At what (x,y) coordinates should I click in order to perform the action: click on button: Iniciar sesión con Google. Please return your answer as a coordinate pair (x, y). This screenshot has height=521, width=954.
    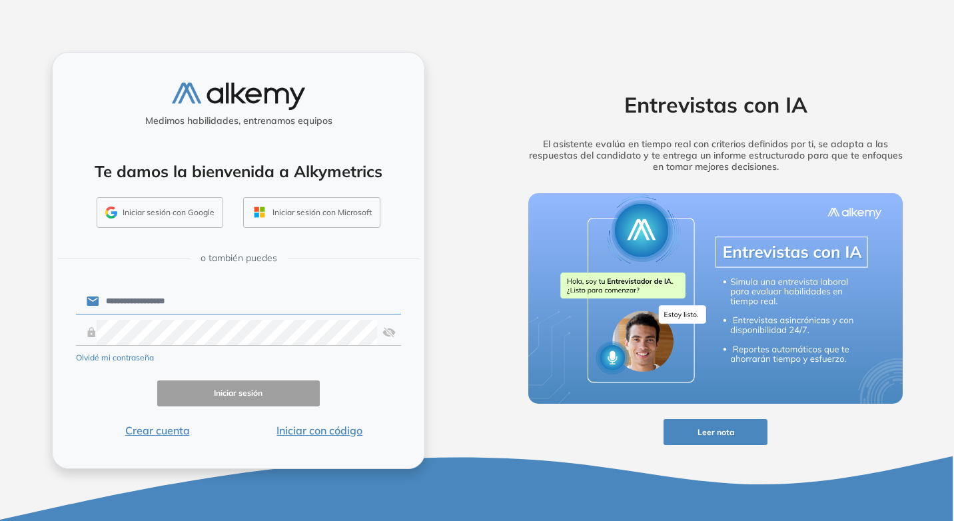
    Looking at the image, I should click on (160, 212).